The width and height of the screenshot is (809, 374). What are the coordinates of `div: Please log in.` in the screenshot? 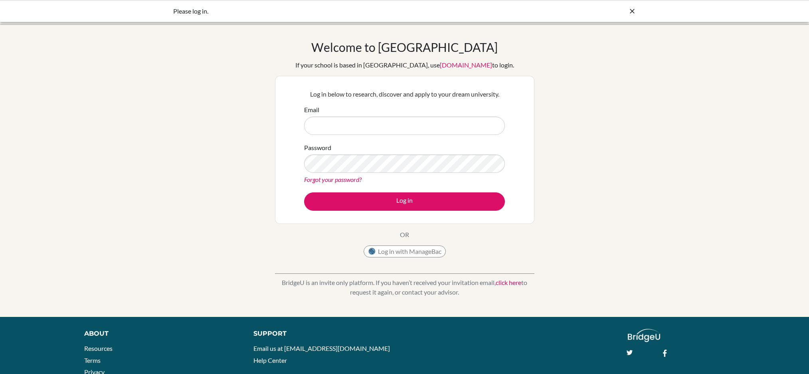 It's located at (345, 11).